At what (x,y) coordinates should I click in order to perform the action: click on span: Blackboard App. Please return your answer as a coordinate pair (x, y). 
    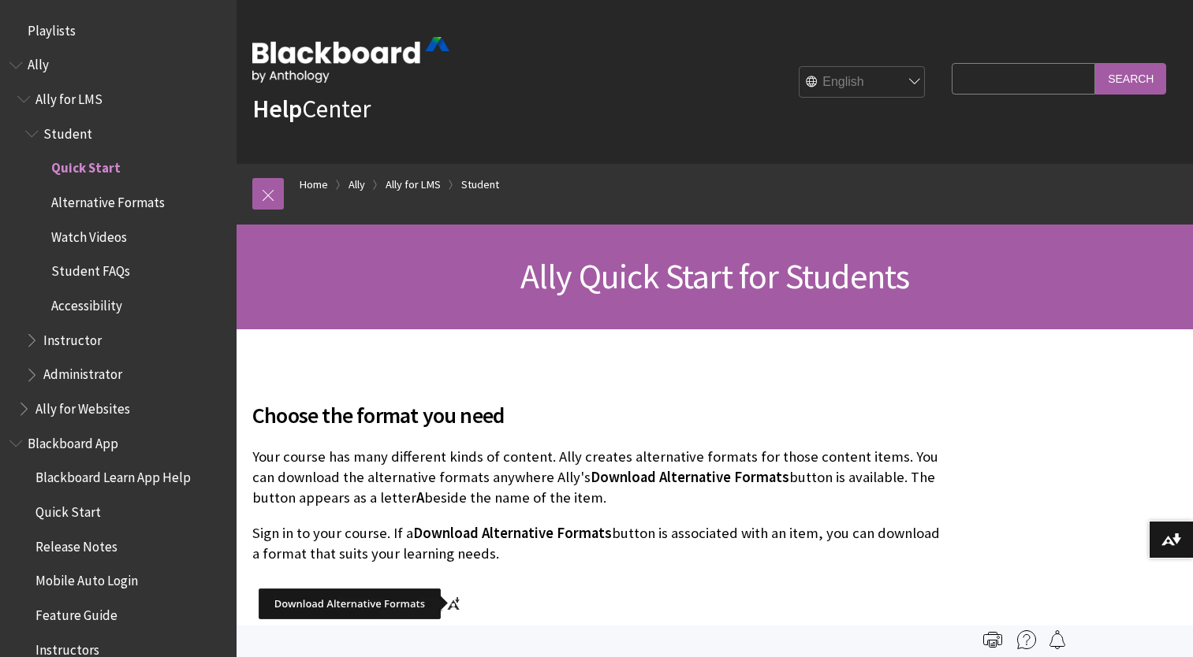
    Looking at the image, I should click on (73, 441).